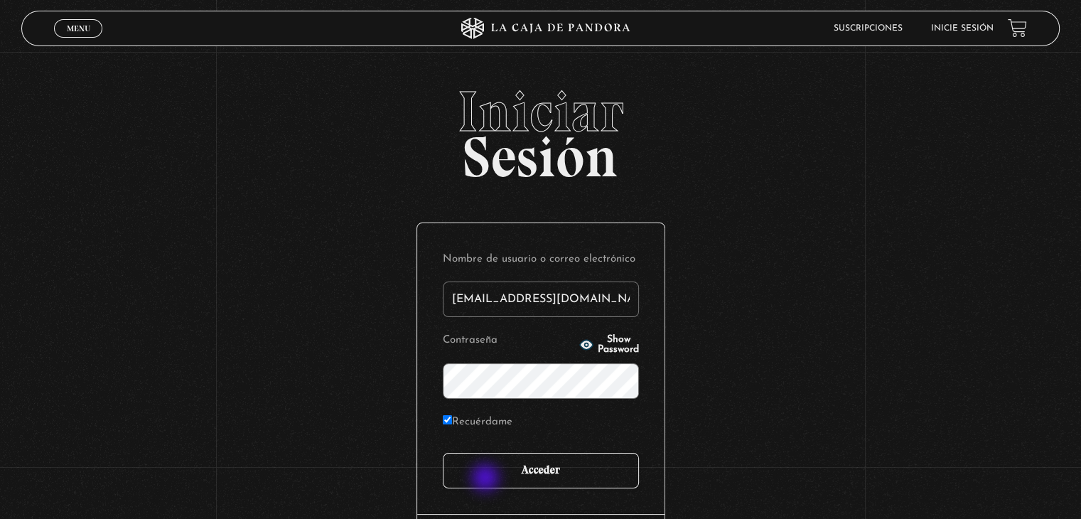 This screenshot has height=519, width=1081. Describe the element at coordinates (868, 28) in the screenshot. I see `a: Suscripciones` at that location.